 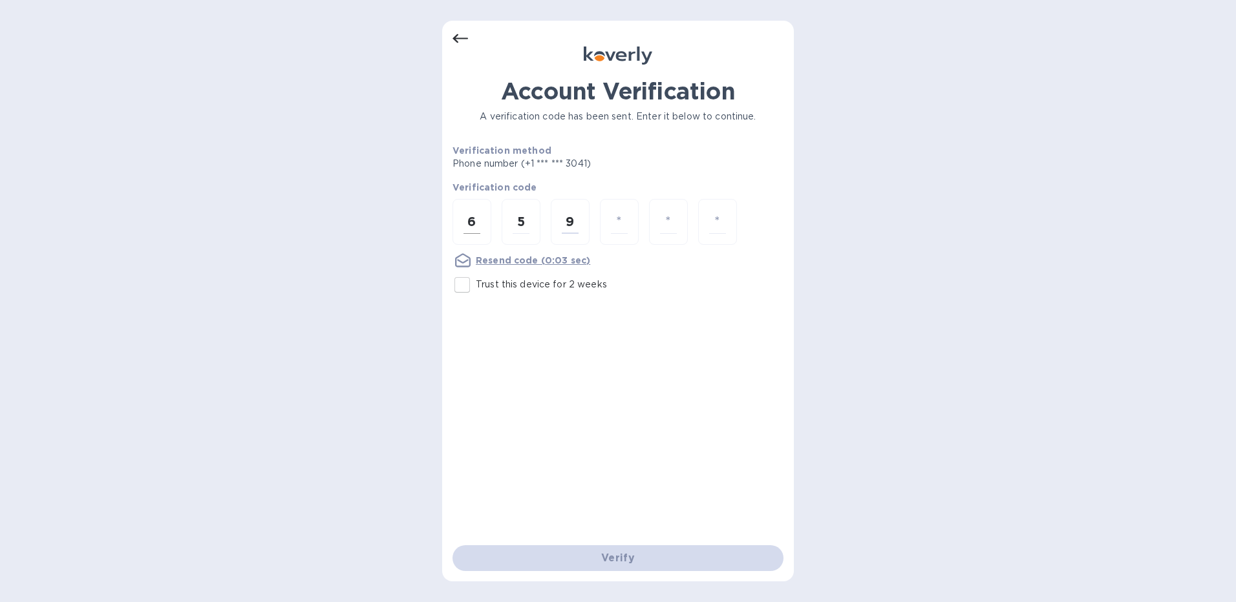 What do you see at coordinates (533, 261) in the screenshot?
I see `u: Resend code (0:03 sec)` at bounding box center [533, 261].